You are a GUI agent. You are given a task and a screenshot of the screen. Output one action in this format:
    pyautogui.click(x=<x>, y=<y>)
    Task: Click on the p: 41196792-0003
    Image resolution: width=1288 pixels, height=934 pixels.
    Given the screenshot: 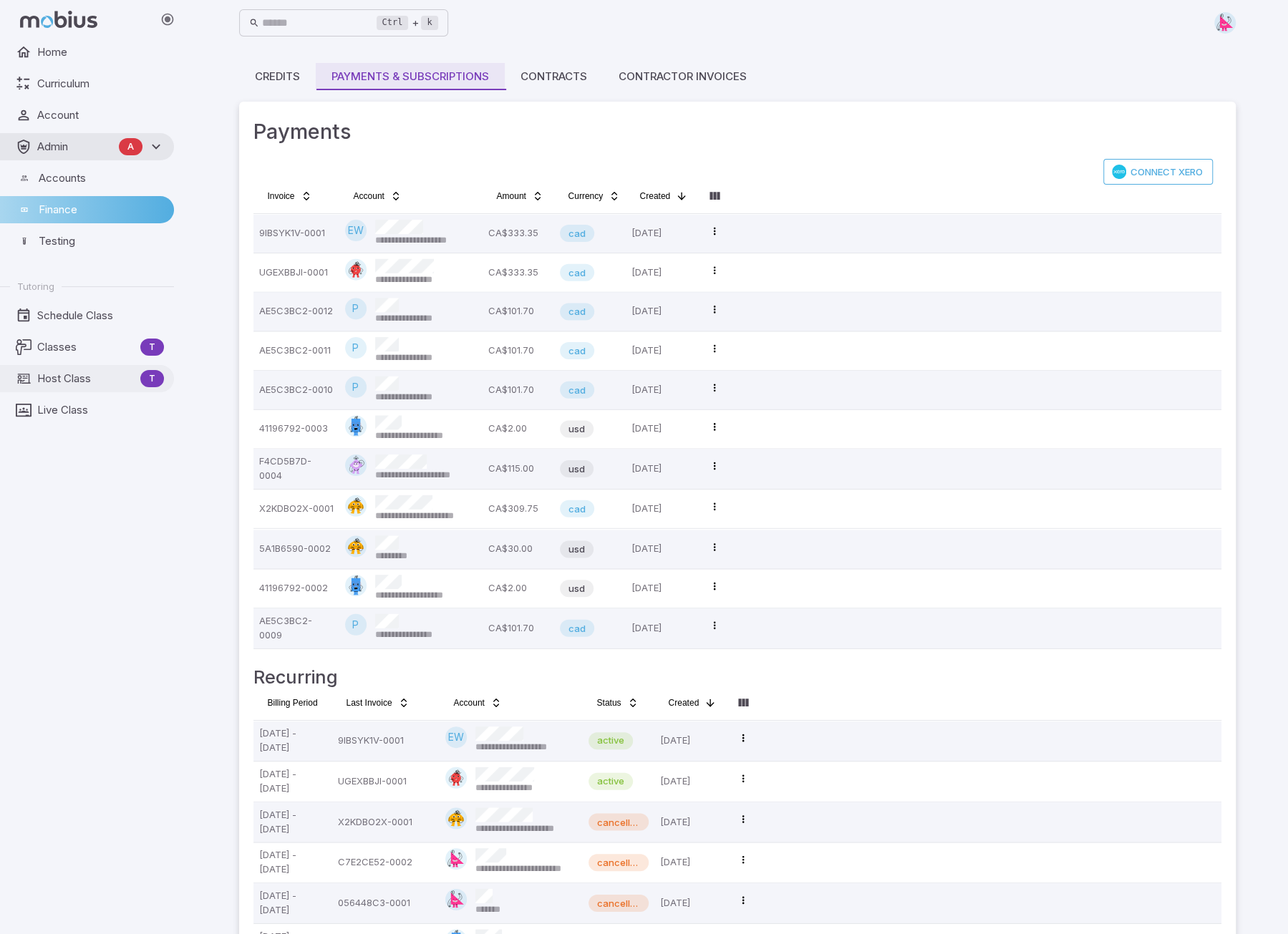 What is the action you would take?
    pyautogui.click(x=297, y=428)
    